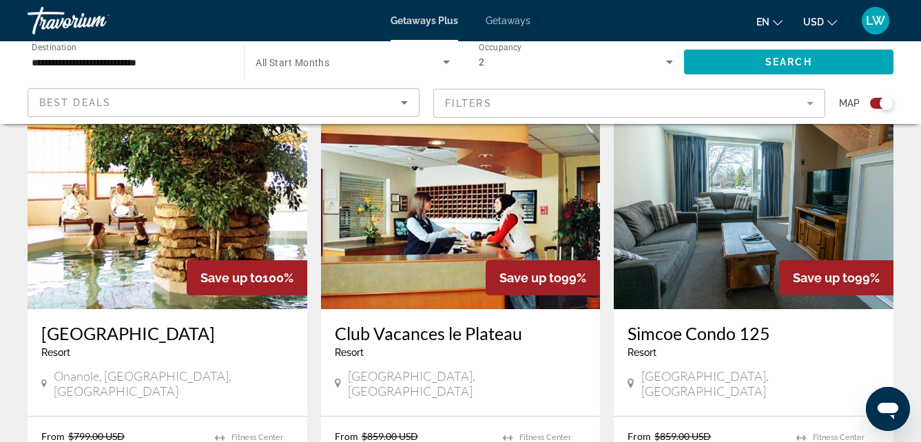 The width and height of the screenshot is (921, 442). Describe the element at coordinates (876, 21) in the screenshot. I see `button: User Menu` at that location.